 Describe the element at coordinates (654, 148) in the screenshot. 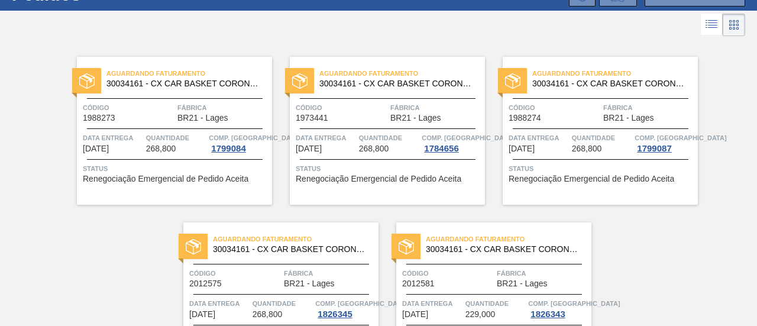

I see `div: 1799087` at that location.